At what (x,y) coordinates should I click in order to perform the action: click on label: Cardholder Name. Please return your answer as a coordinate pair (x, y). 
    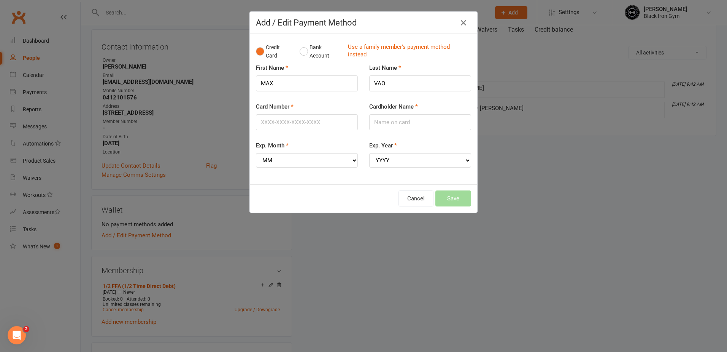
    Looking at the image, I should click on (394, 107).